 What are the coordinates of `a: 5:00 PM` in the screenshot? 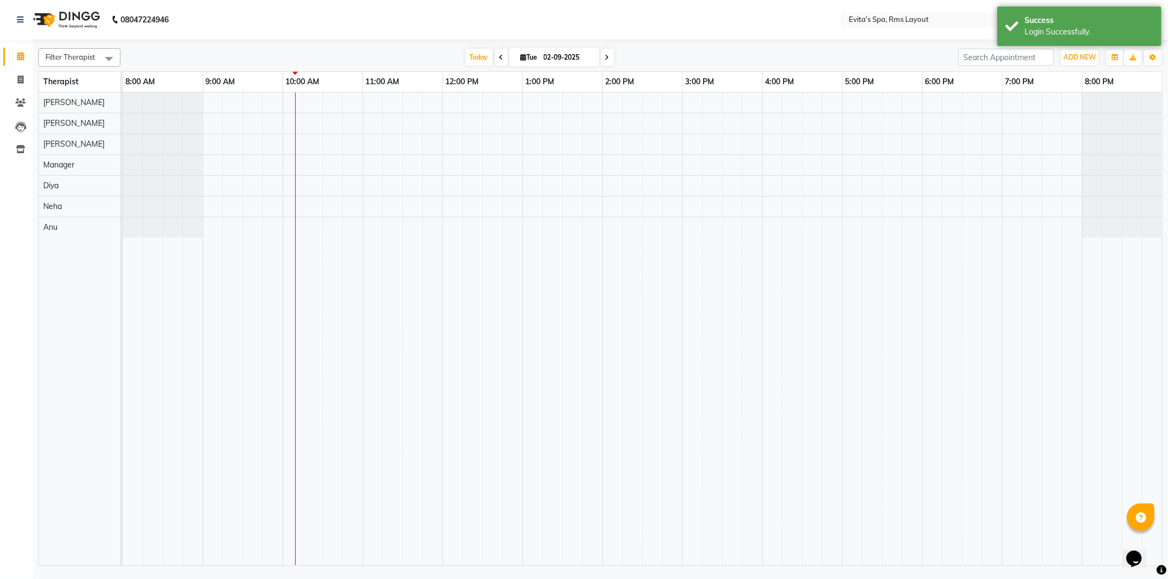 It's located at (860, 82).